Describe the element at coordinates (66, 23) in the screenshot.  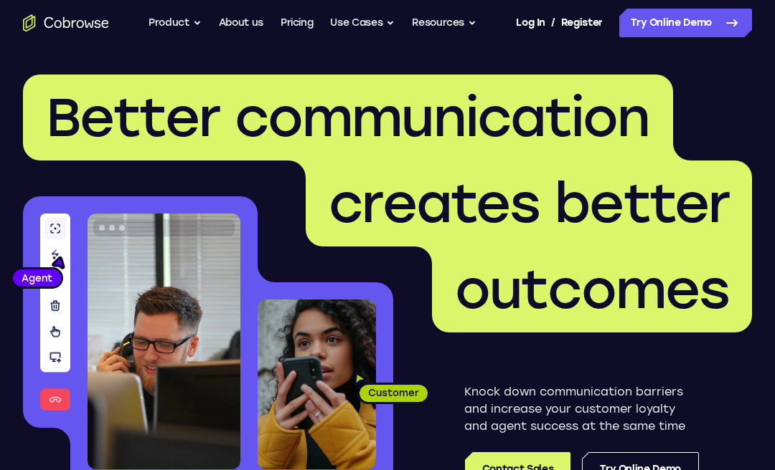
I see `a: Go to the home page` at that location.